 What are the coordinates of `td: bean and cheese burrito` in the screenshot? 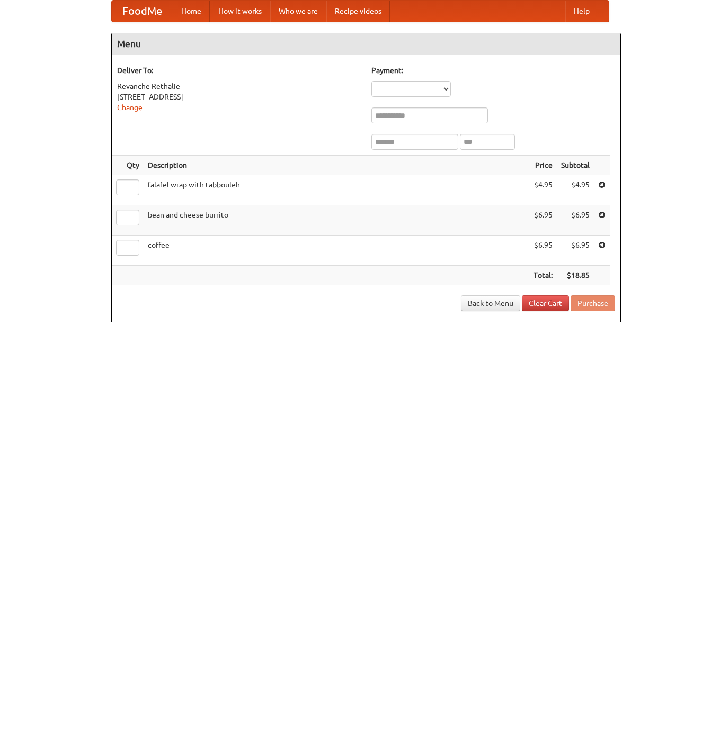 It's located at (336, 220).